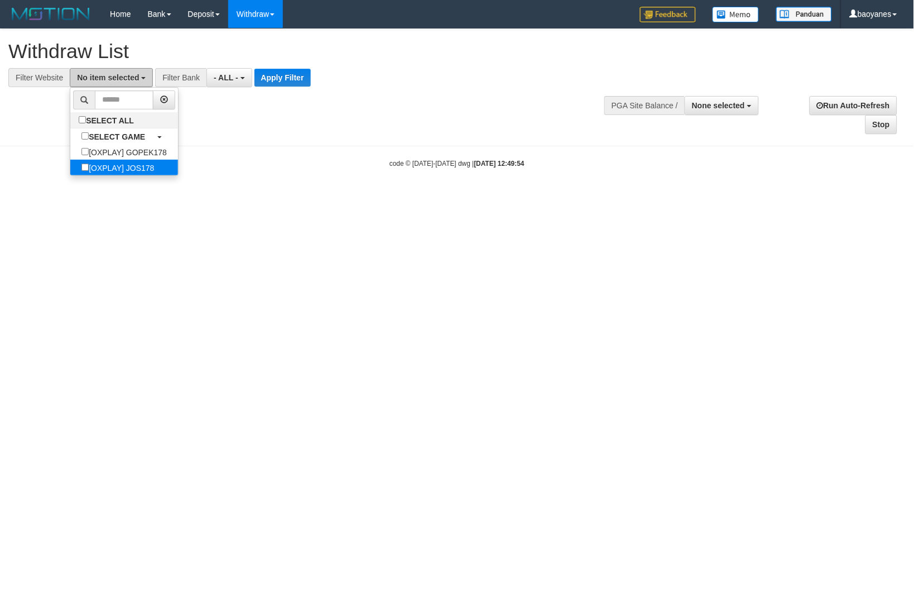 The width and height of the screenshot is (914, 593). What do you see at coordinates (85, 136) in the screenshot?
I see `input: SELECT GAME` at bounding box center [85, 136].